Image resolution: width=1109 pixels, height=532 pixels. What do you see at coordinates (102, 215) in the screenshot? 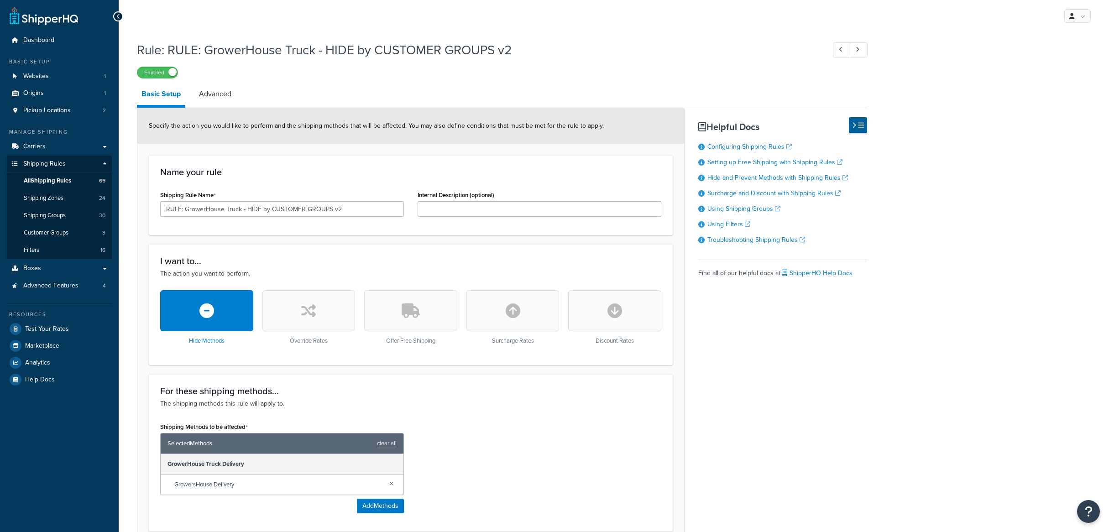
I see `span: 30` at bounding box center [102, 215].